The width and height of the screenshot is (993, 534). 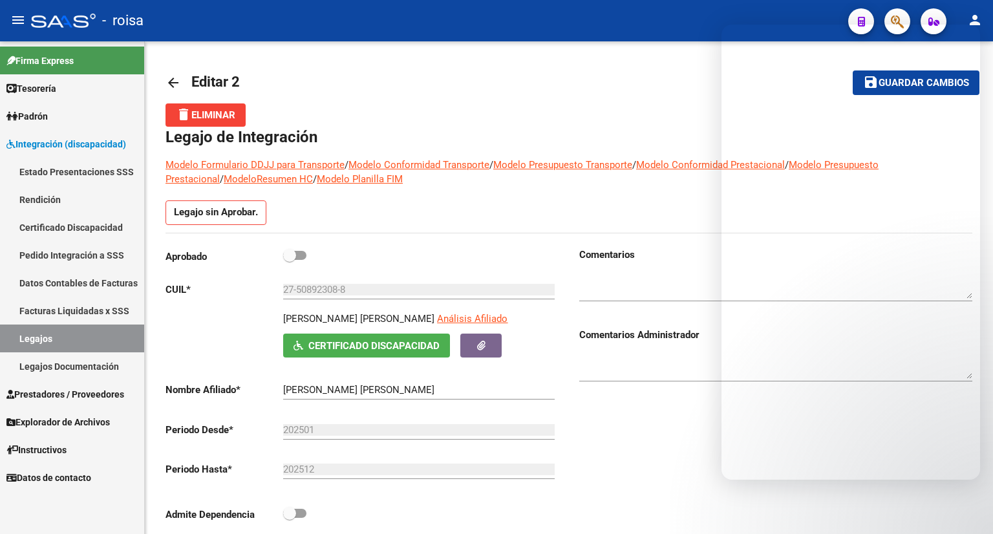 What do you see at coordinates (359, 179) in the screenshot?
I see `a: Modelo Planilla FIM` at bounding box center [359, 179].